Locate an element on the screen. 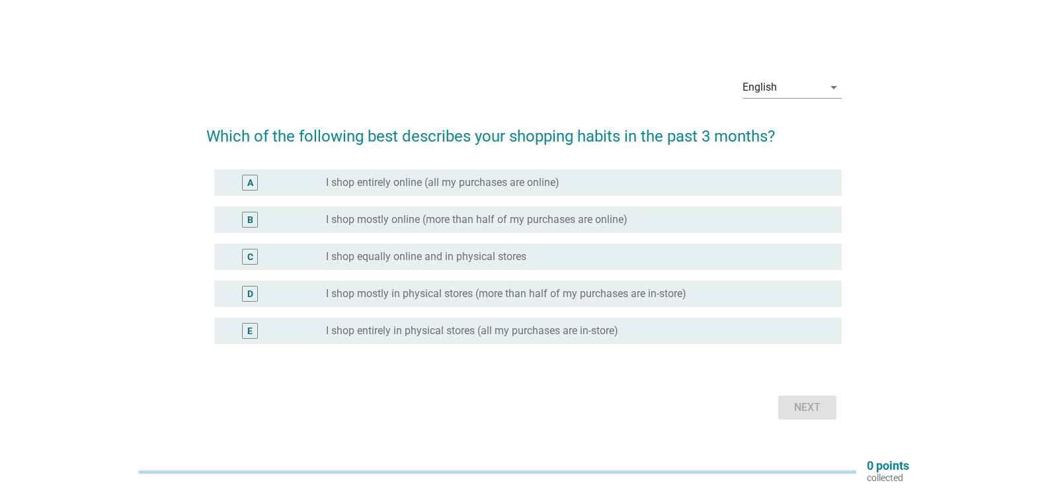 This screenshot has width=1048, height=489. div: D is located at coordinates (250, 293).